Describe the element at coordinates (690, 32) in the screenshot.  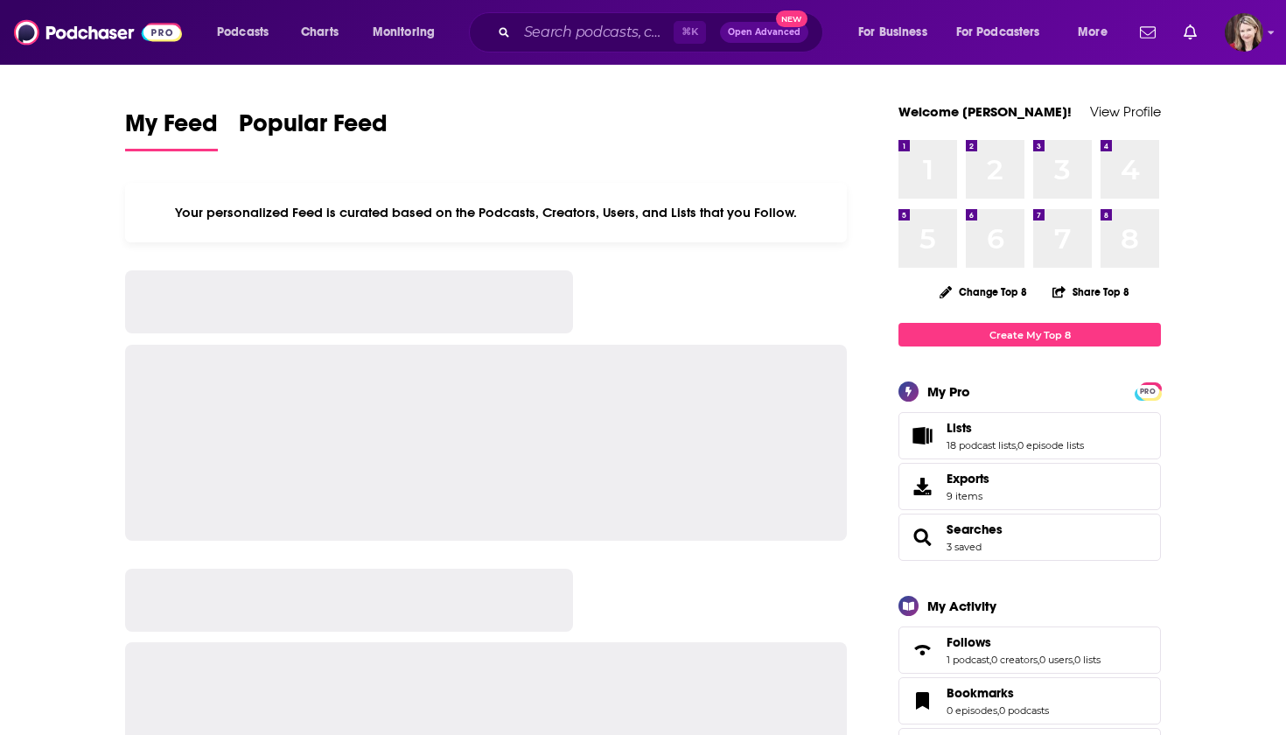
I see `span: ⌘ K` at that location.